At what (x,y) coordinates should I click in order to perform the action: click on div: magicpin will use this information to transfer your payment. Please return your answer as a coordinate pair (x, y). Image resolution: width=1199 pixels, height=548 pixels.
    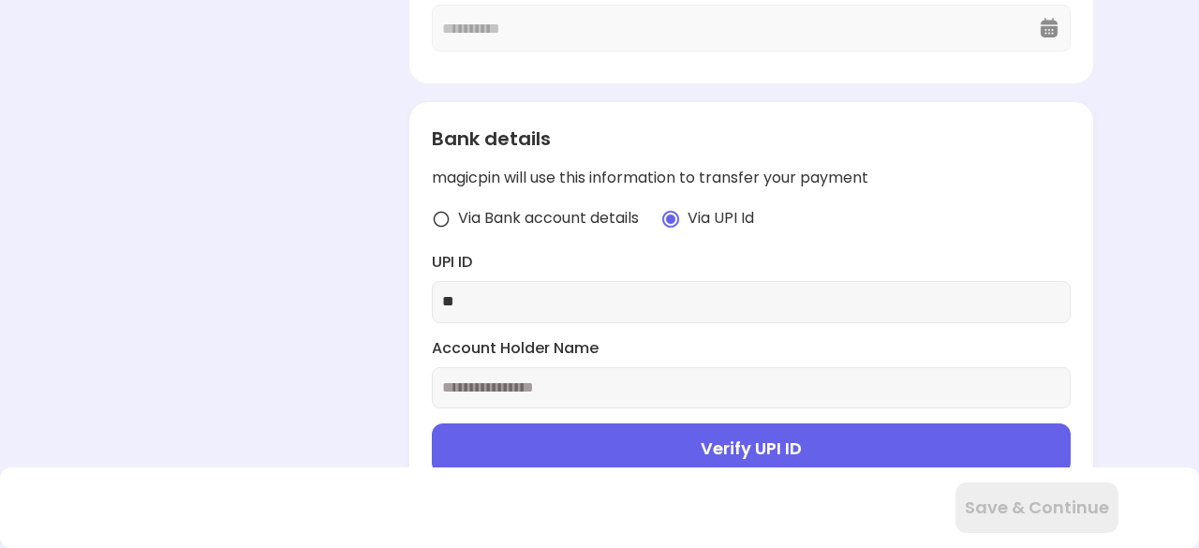
    Looking at the image, I should click on (751, 178).